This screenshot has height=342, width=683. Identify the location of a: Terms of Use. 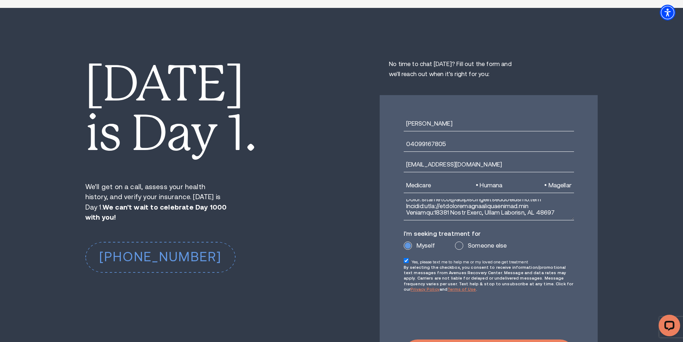
(461, 289).